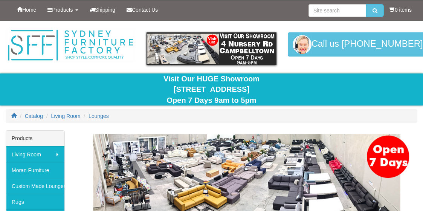 This screenshot has width=423, height=211. Describe the element at coordinates (29, 10) in the screenshot. I see `span: Home` at that location.